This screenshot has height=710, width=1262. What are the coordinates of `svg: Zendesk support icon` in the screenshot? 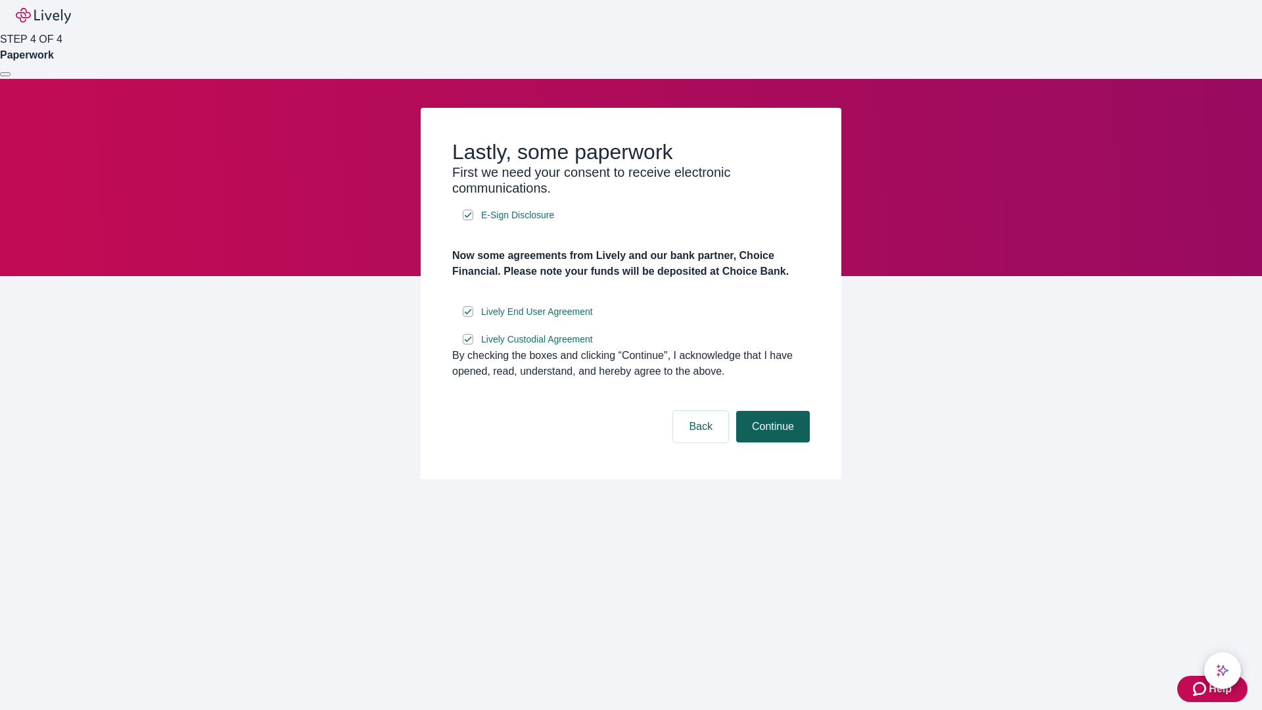 It's located at (1201, 689).